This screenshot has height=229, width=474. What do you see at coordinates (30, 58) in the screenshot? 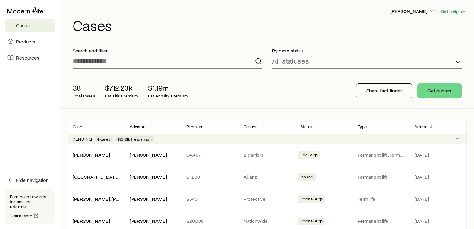
I see `a: Resources` at bounding box center [30, 58].